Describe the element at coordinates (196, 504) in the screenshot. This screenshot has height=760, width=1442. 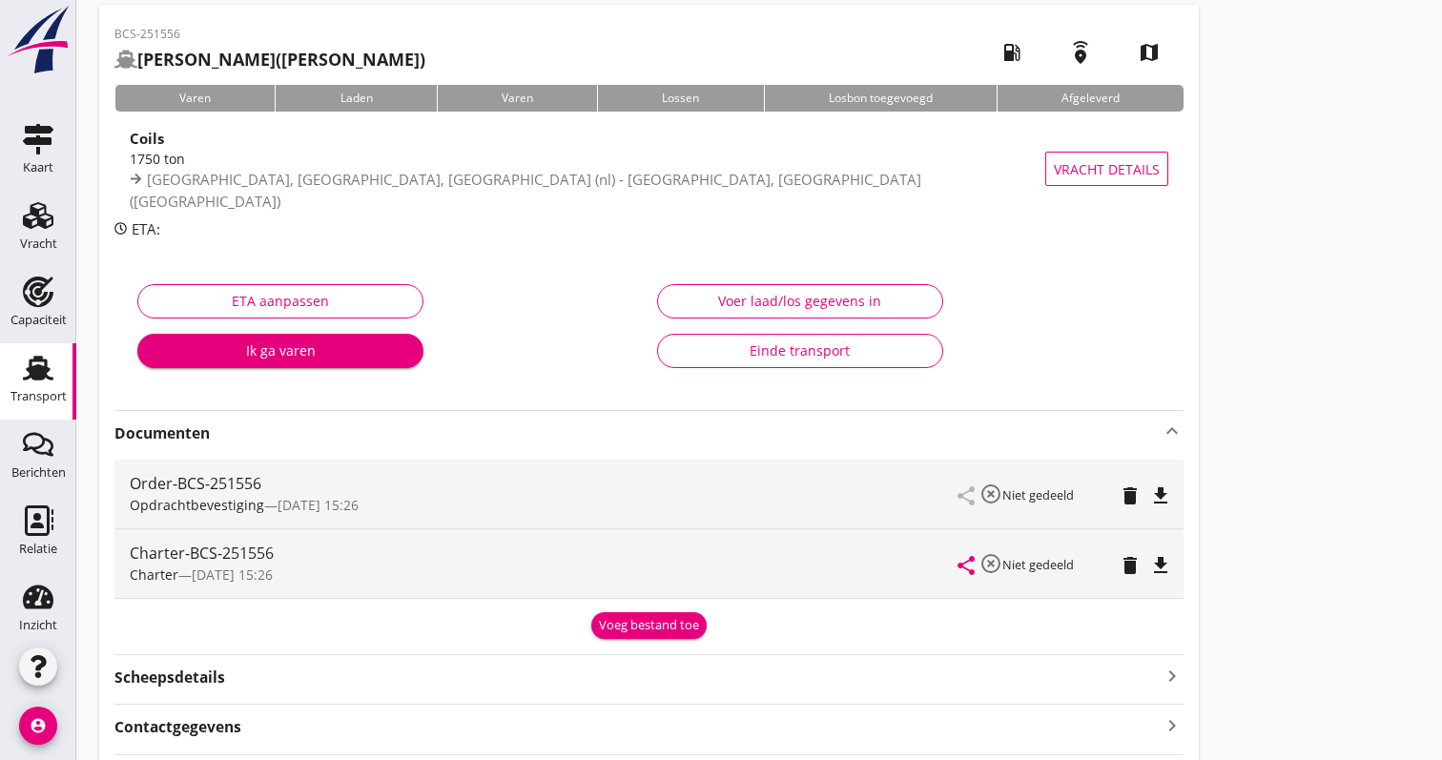
I see `span: Opdrachtbevestiging` at that location.